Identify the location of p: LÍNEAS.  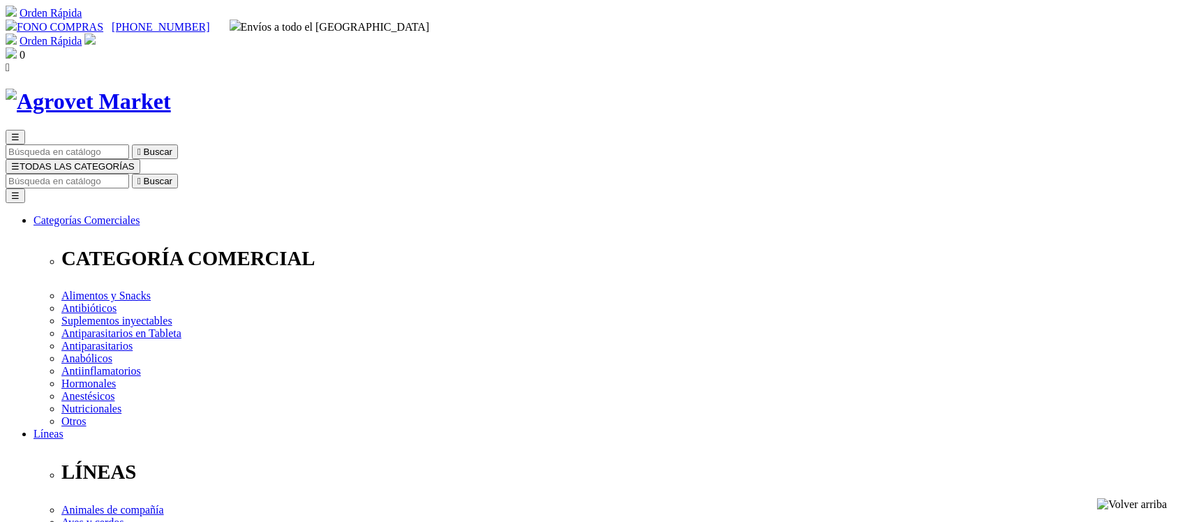
(617, 472).